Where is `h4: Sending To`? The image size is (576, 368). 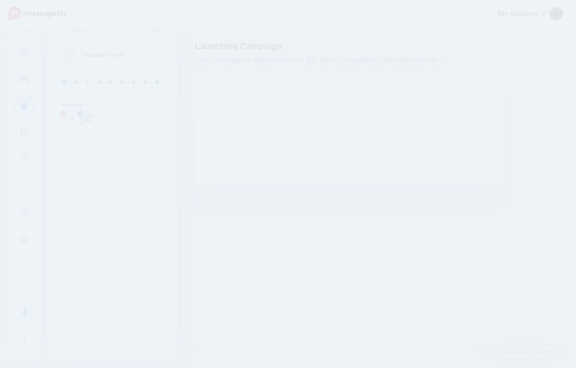 h4: Sending To is located at coordinates (113, 105).